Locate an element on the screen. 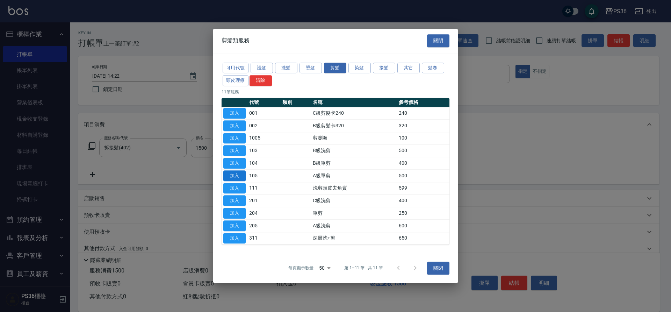 This screenshot has width=671, height=312. p: 11 筆服務 is located at coordinates (335, 92).